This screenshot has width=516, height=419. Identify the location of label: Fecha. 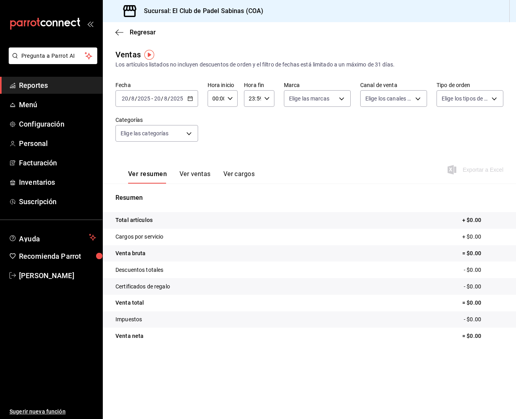
(157, 85).